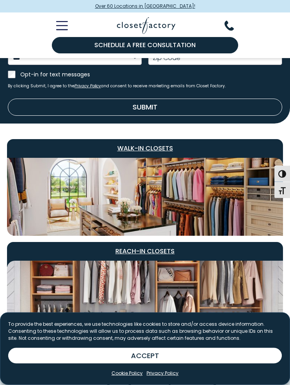 The image size is (290, 385). Describe the element at coordinates (145, 149) in the screenshot. I see `span: Walk-In Closets` at that location.